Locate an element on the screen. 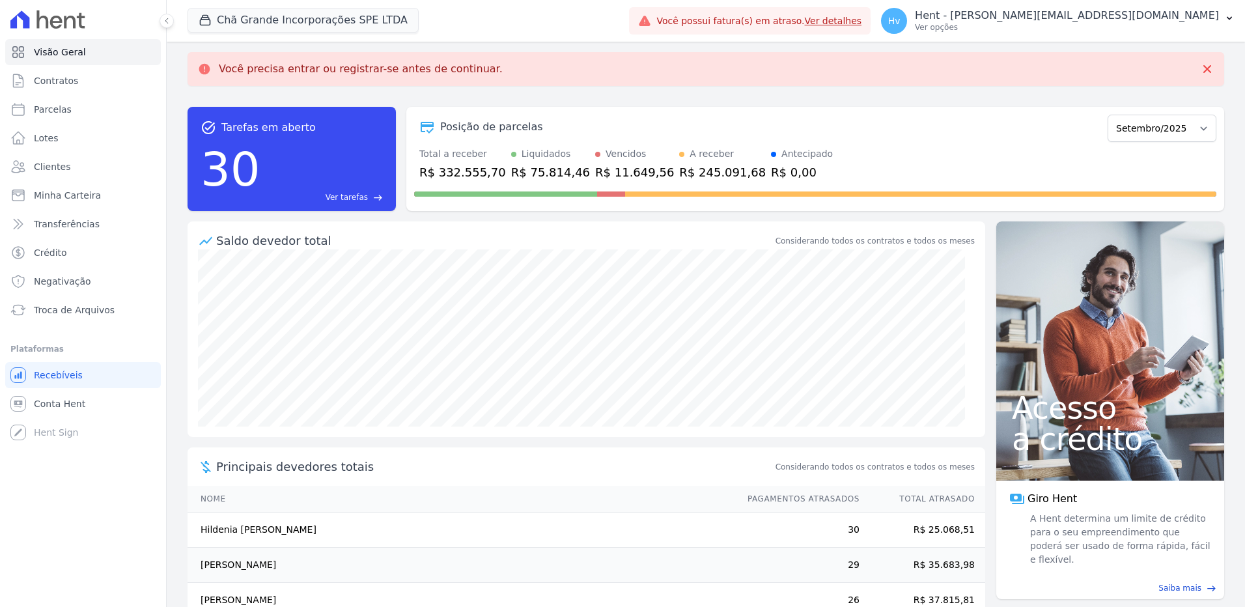 The height and width of the screenshot is (607, 1245). span: a crédito is located at coordinates (1110, 439).